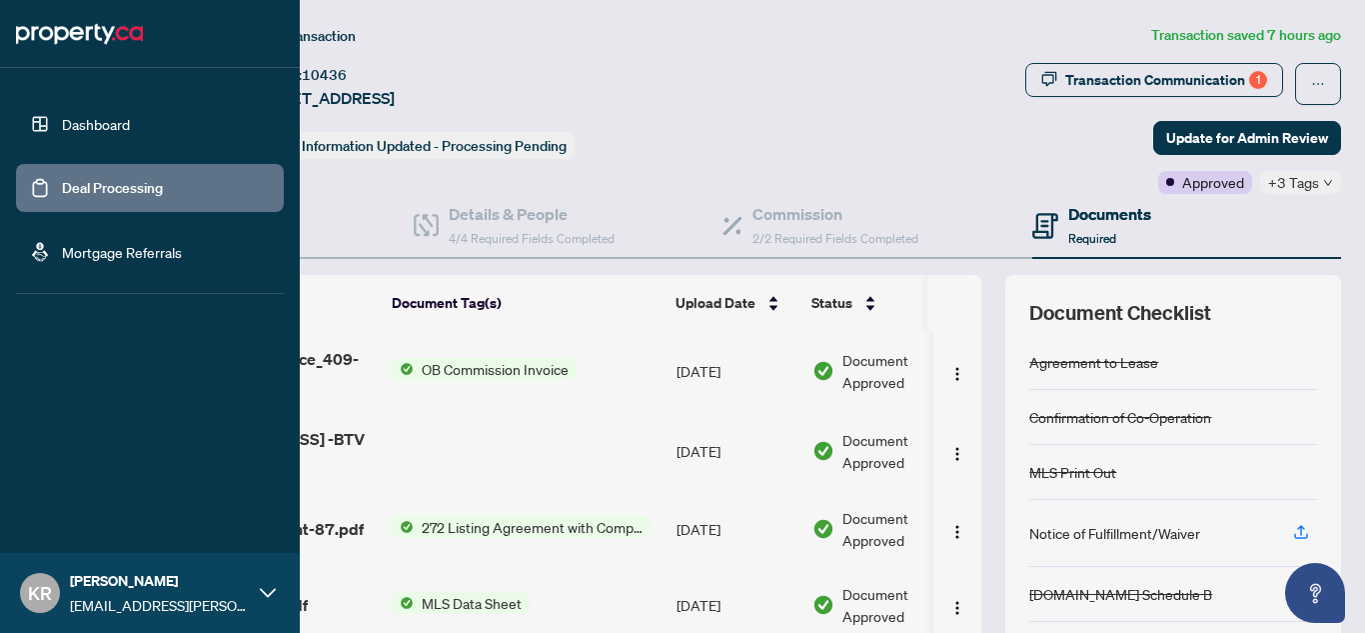 This screenshot has height=633, width=1365. Describe the element at coordinates (495, 369) in the screenshot. I see `span: OB Commission Invoice` at that location.